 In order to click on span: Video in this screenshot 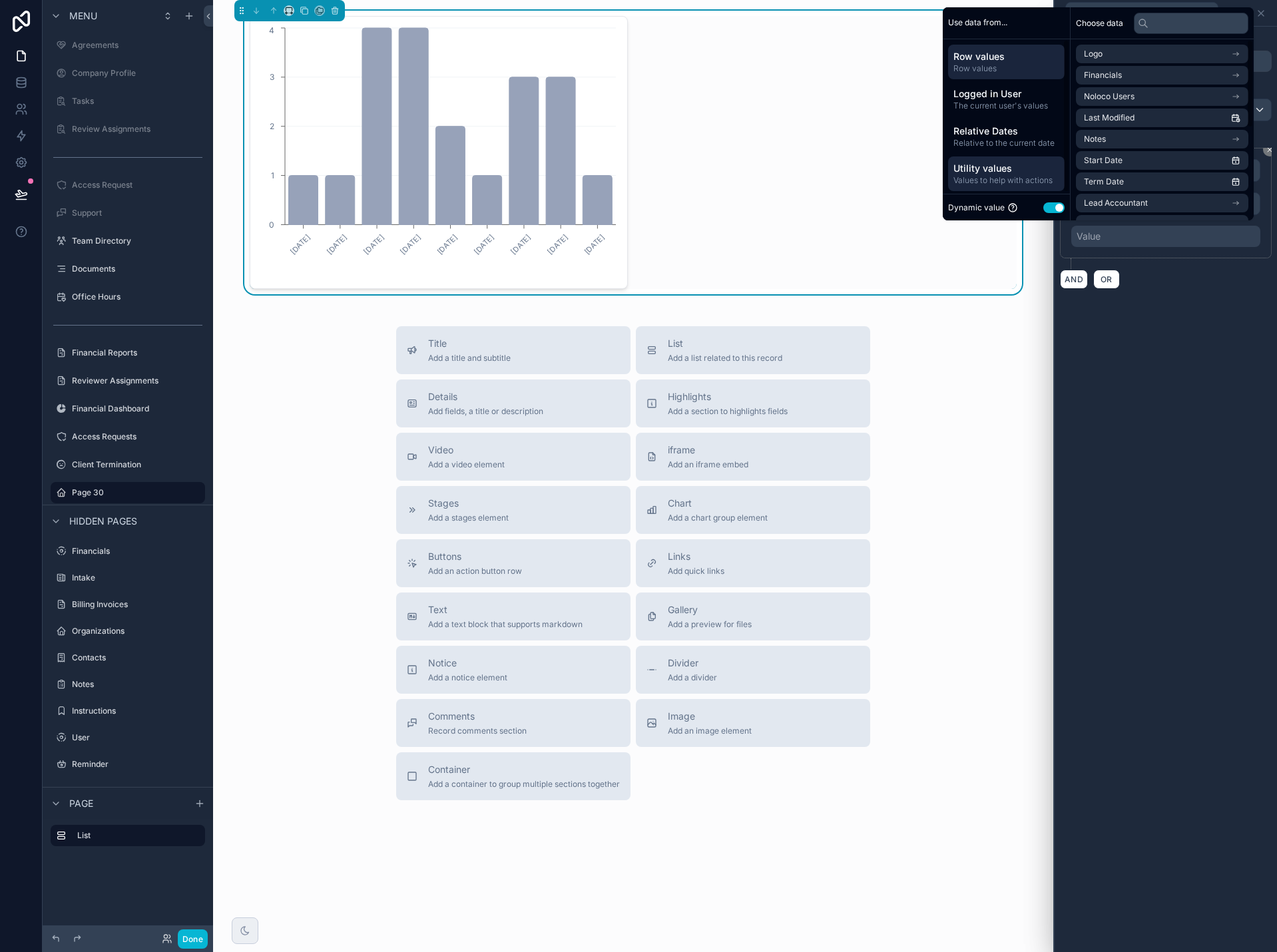, I will do `click(466, 450)`.